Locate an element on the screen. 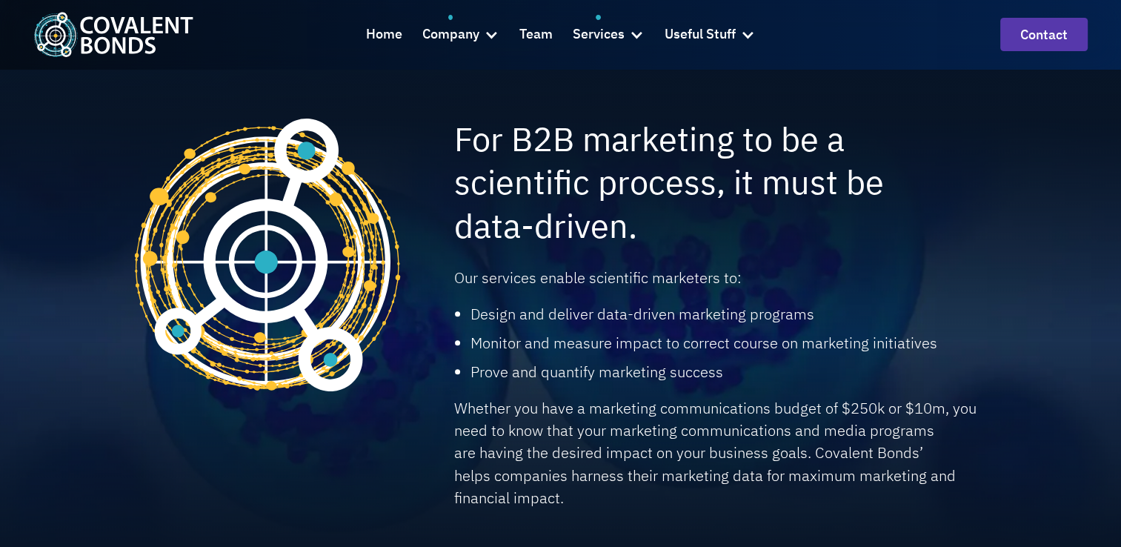  p: Our services enable scientific marketers to: is located at coordinates (721, 278).